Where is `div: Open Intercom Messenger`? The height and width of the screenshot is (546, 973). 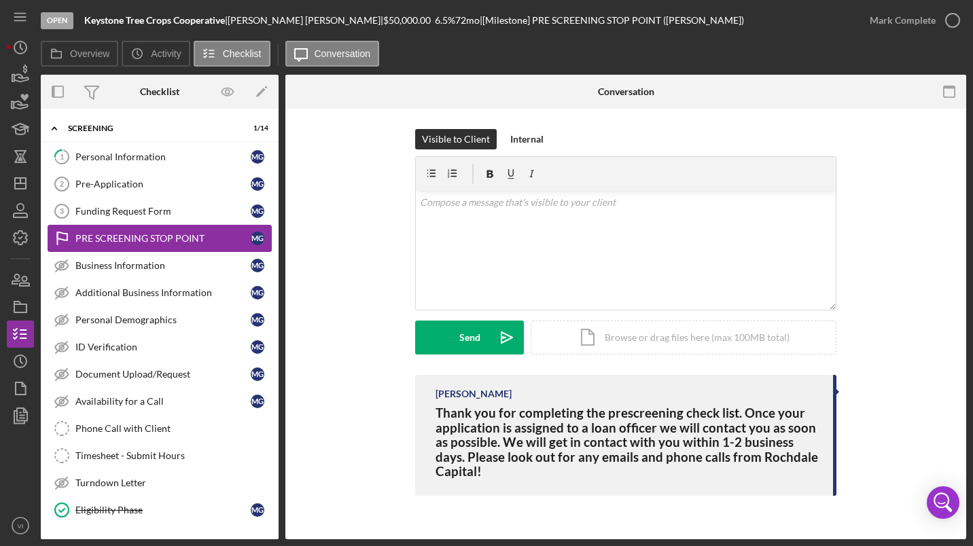 div: Open Intercom Messenger is located at coordinates (943, 503).